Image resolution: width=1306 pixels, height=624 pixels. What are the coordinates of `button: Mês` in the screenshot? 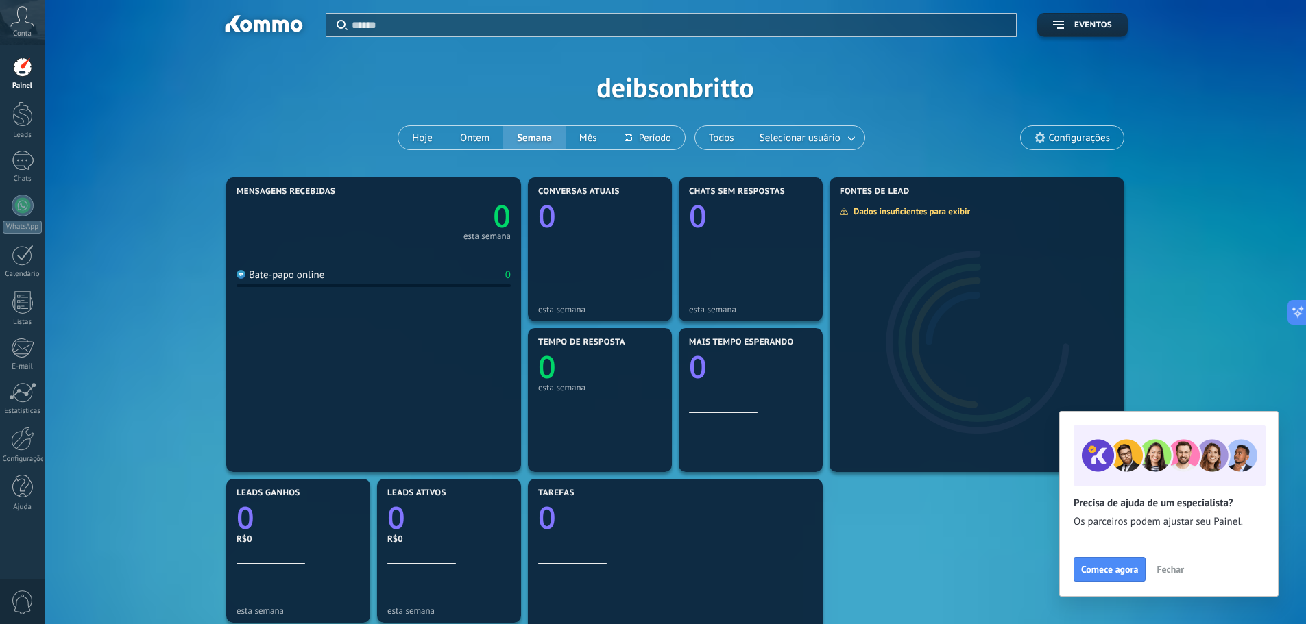 It's located at (588, 138).